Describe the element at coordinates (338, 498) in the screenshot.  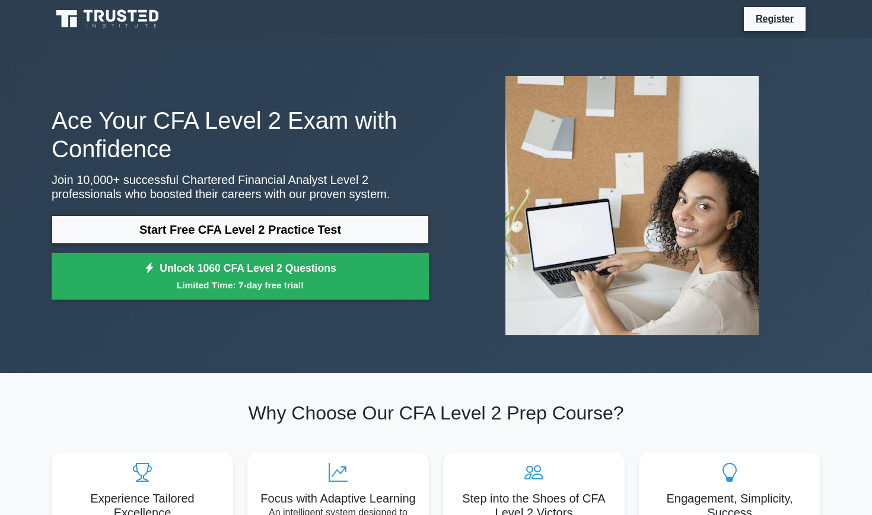
I see `h5: Focus with Adaptive Learning` at that location.